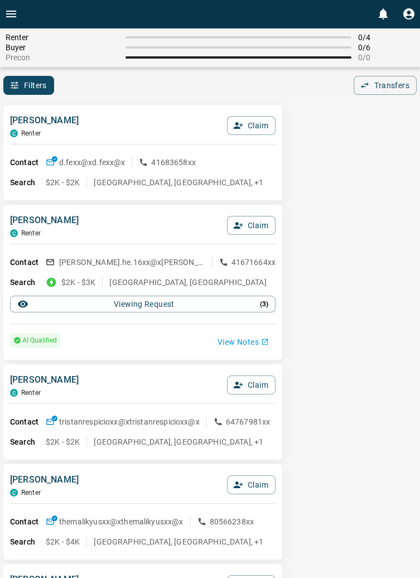 This screenshot has height=578, width=420. What do you see at coordinates (243, 342) in the screenshot?
I see `button: View Notes` at bounding box center [243, 342].